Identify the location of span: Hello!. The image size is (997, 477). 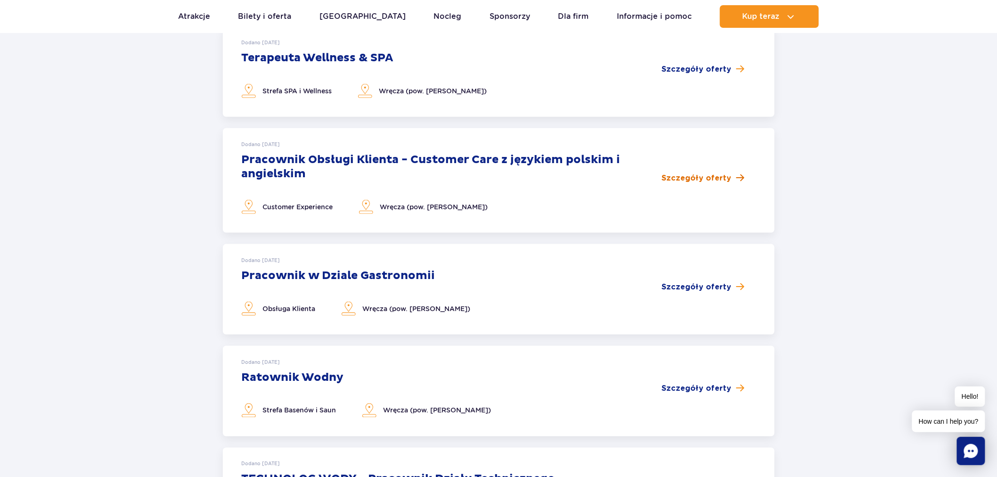
(970, 396).